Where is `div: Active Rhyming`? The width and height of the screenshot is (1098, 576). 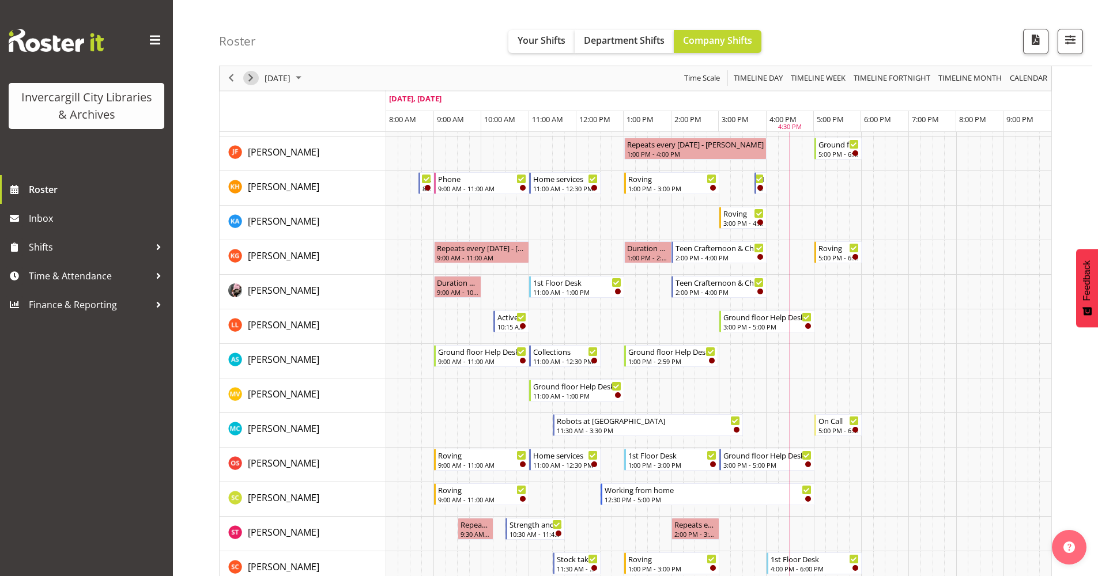
div: Active Rhyming is located at coordinates (512, 317).